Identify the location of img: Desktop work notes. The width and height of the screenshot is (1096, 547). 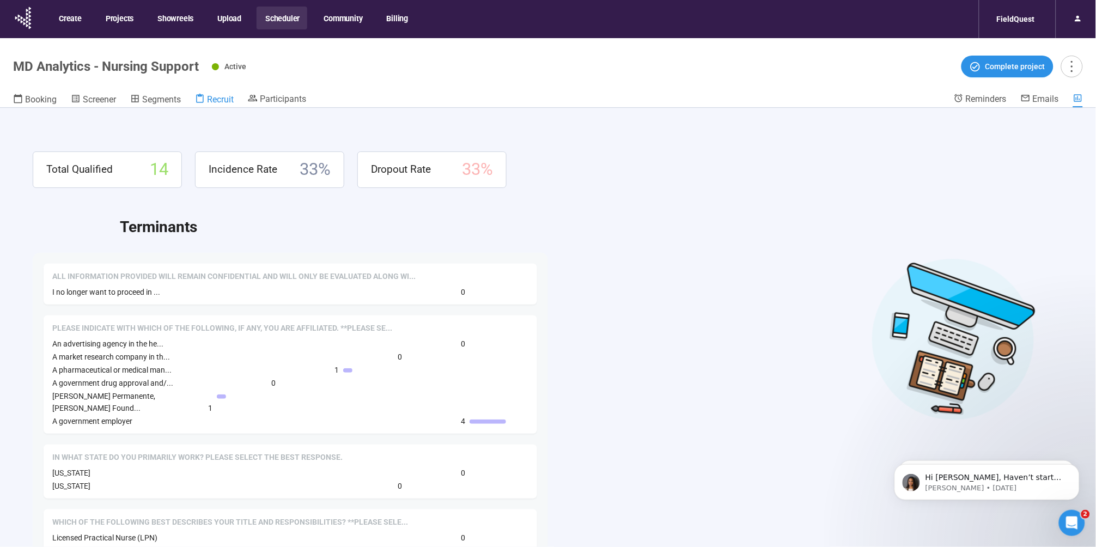
(953, 339).